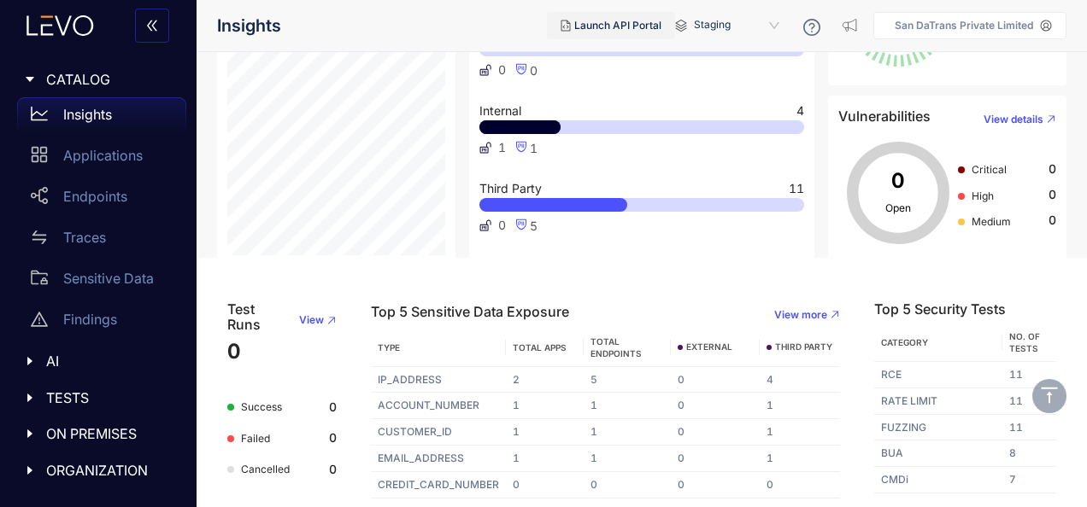 The width and height of the screenshot is (1087, 507). What do you see at coordinates (1049, 396) in the screenshot?
I see `span: vertical-align-top` at bounding box center [1049, 396].